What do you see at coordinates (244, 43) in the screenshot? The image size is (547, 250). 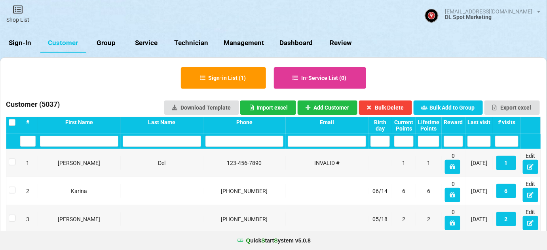 I see `a: Management` at bounding box center [244, 43].